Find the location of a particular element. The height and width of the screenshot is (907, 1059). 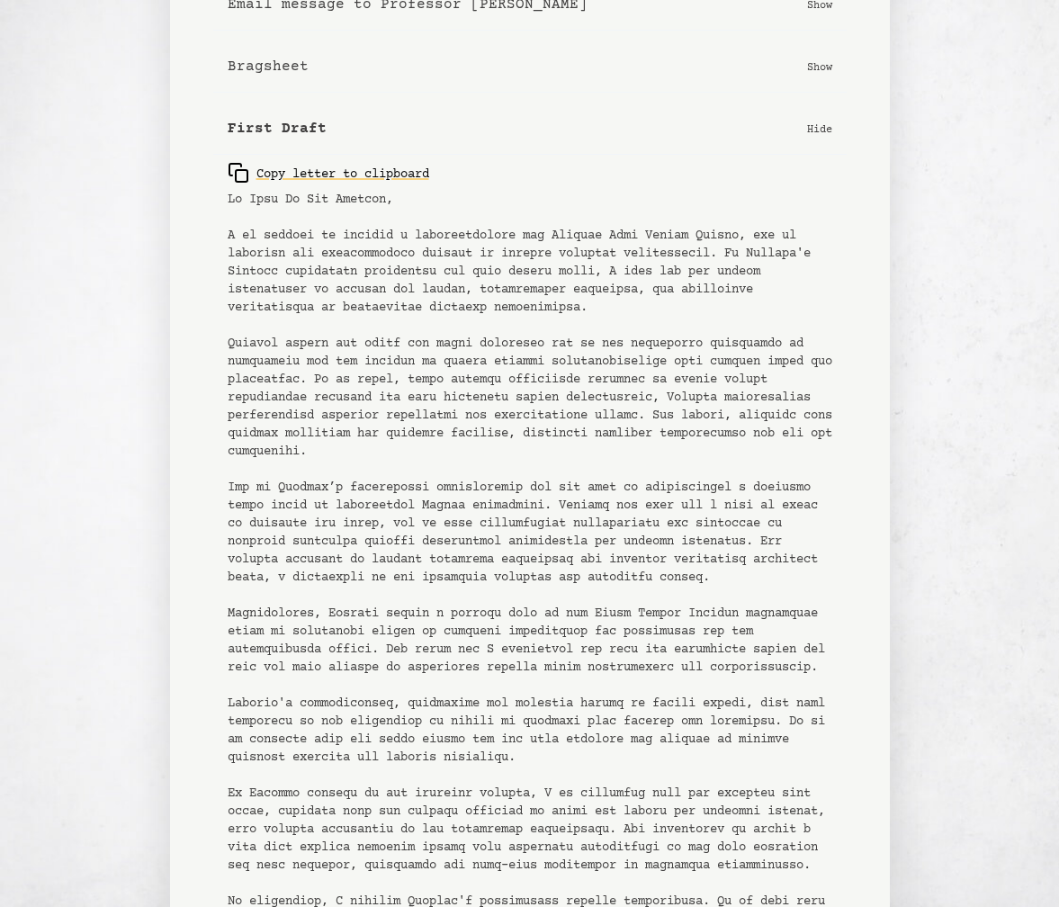

p: Hide is located at coordinates (820, 129).